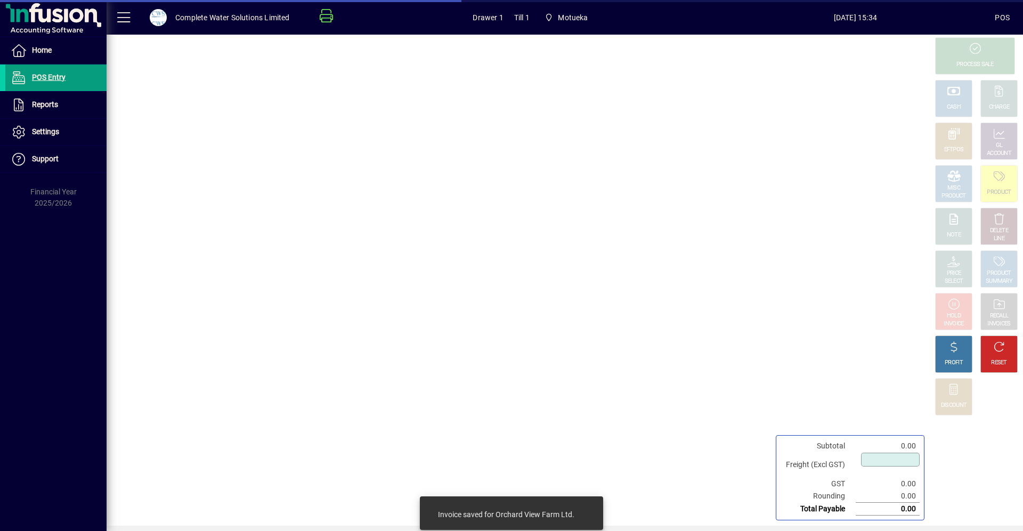  What do you see at coordinates (818, 509) in the screenshot?
I see `td: Total Payable` at bounding box center [818, 509].